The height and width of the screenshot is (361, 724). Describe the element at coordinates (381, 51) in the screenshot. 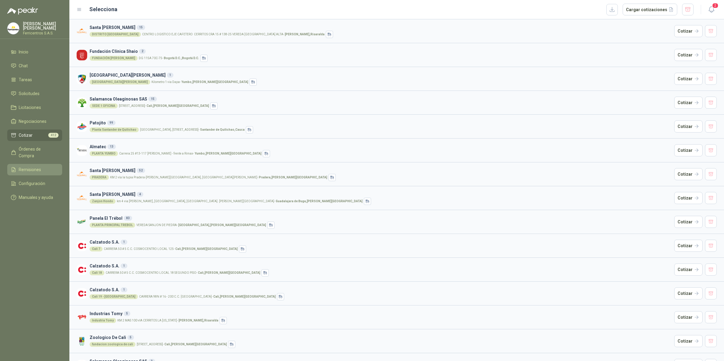

I see `h3: Fundación Clínica Shaio` at that location.